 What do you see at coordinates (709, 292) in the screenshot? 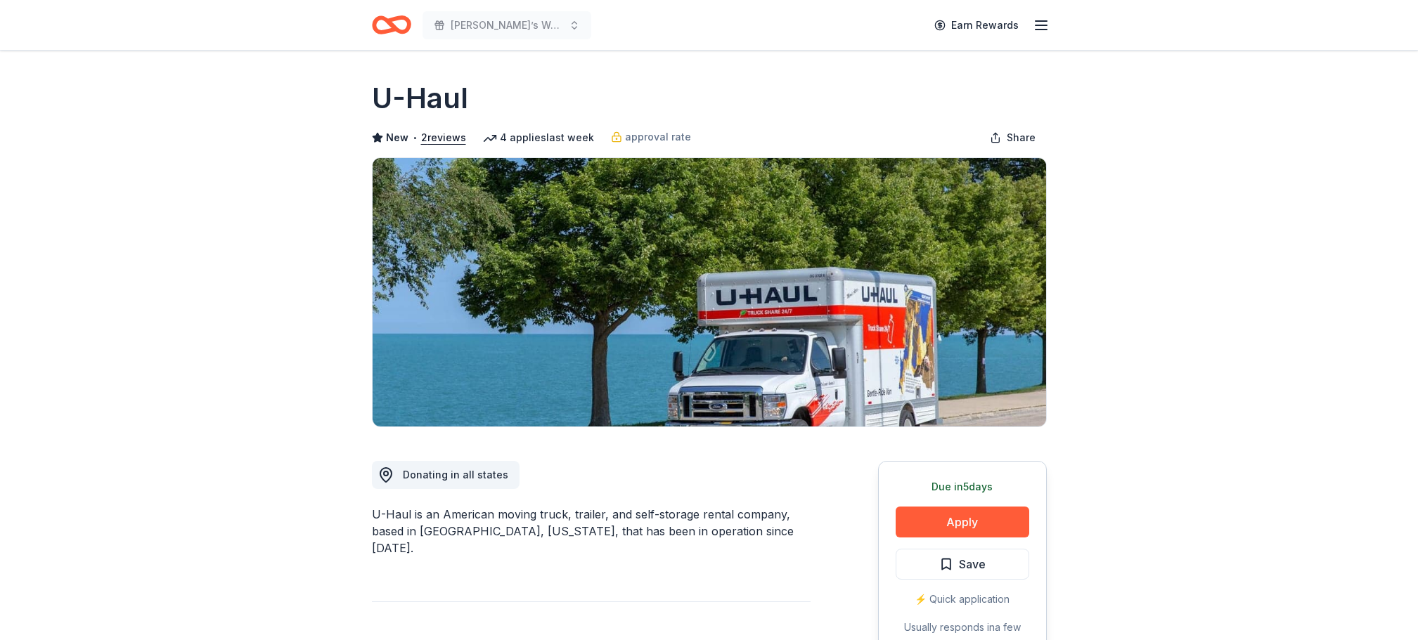
I see `img: Image for U-Haul` at bounding box center [709, 292].